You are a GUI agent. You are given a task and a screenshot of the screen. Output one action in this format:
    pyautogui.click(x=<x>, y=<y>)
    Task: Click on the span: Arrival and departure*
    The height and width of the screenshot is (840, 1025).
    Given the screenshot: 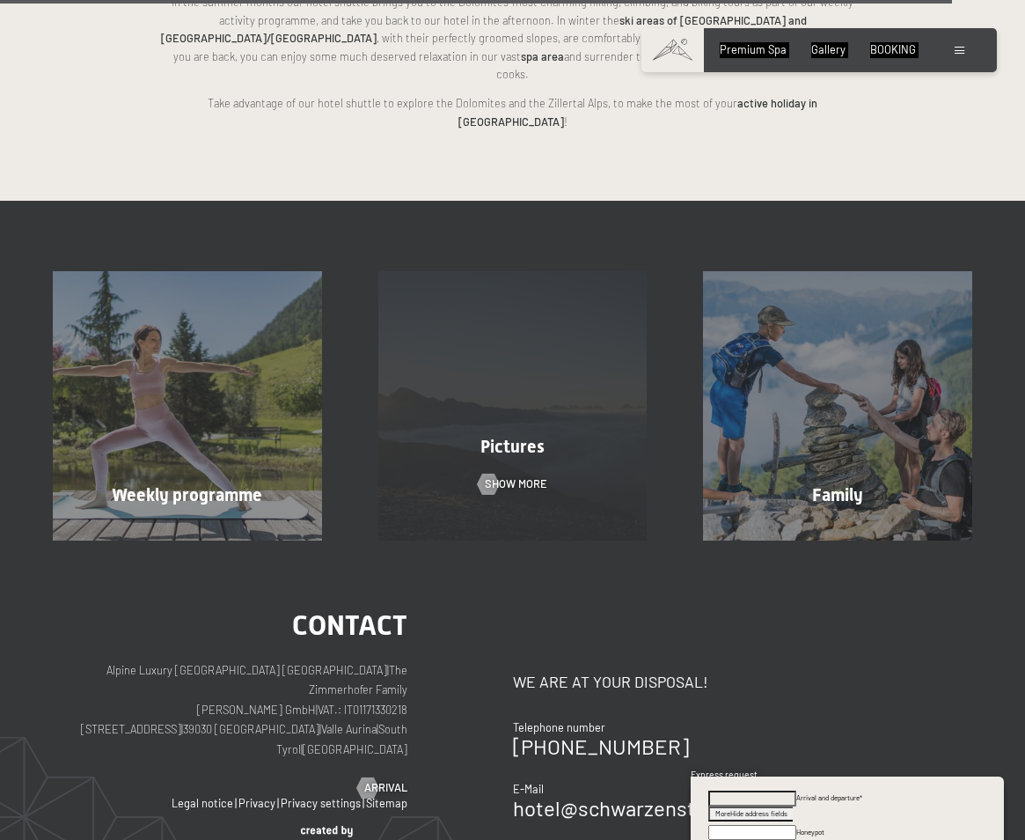 What is the action you would take?
    pyautogui.click(x=829, y=797)
    